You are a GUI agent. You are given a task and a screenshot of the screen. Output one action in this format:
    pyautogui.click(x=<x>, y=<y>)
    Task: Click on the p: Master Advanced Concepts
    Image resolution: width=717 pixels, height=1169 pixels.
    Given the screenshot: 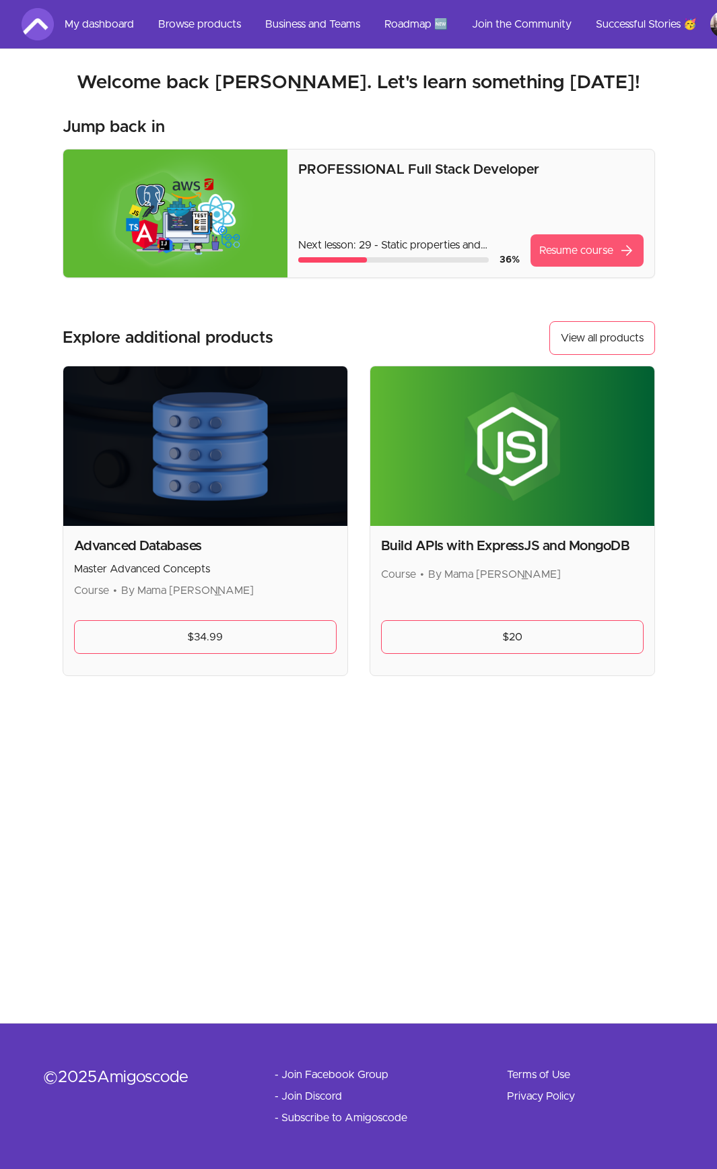 What is the action you would take?
    pyautogui.click(x=205, y=569)
    